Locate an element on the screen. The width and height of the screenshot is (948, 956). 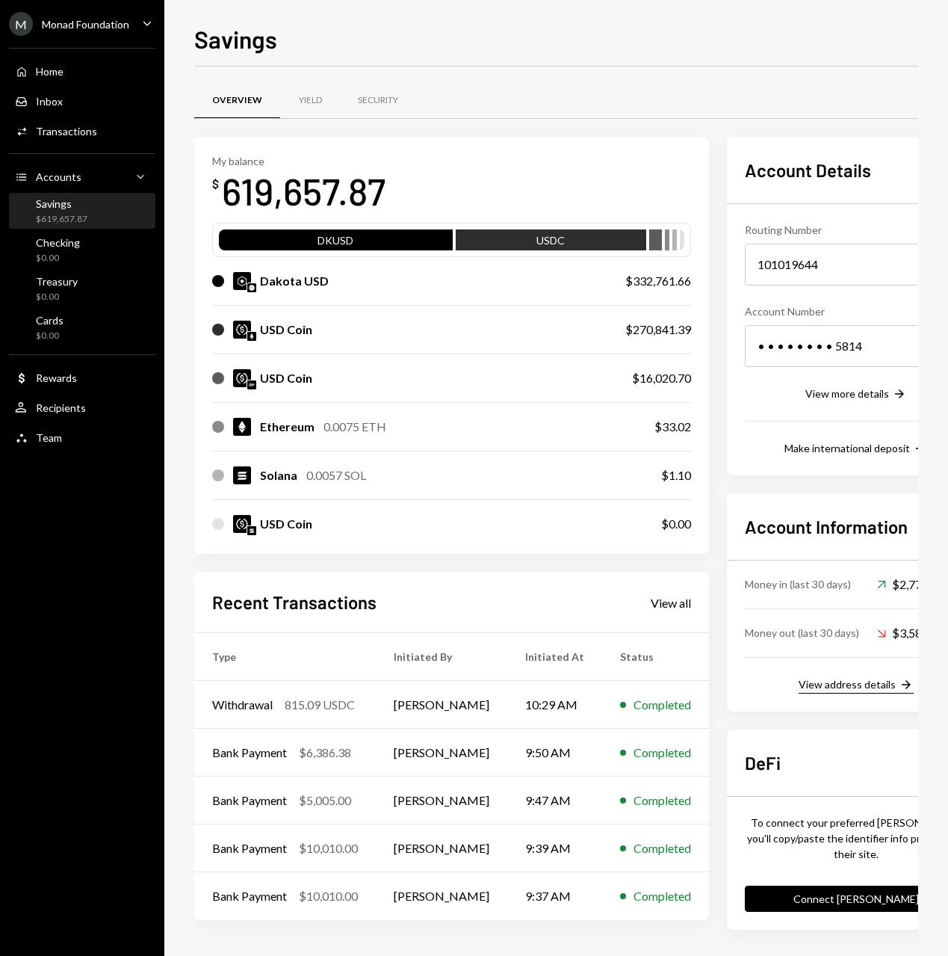
a: View all is located at coordinates (671, 602).